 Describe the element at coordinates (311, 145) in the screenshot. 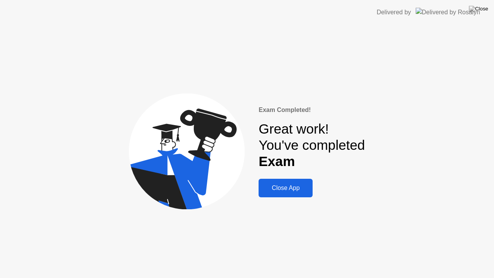

I see `div: Great work! You've completed` at that location.